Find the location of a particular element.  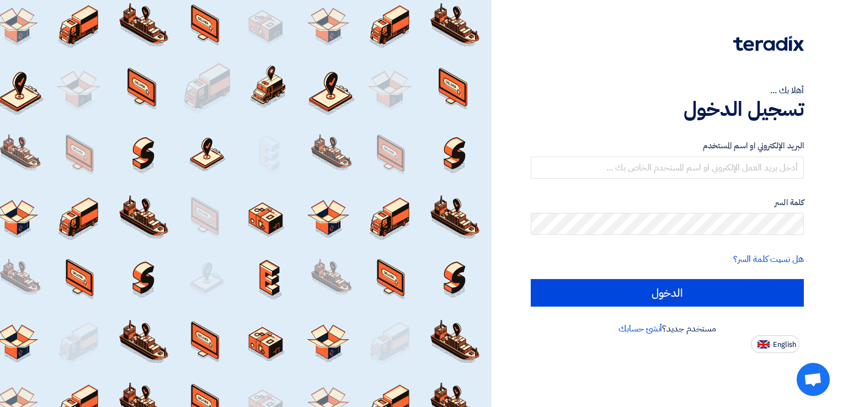

div: Open chat is located at coordinates (813, 380).